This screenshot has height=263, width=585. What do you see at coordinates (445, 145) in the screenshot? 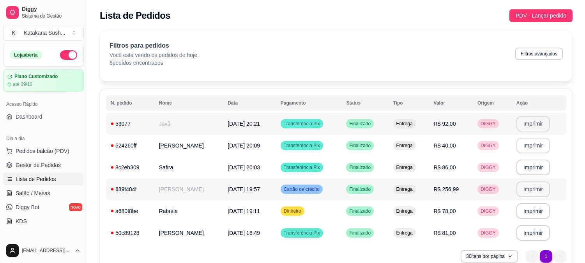
I see `span: R$ 40,00` at bounding box center [445, 145].